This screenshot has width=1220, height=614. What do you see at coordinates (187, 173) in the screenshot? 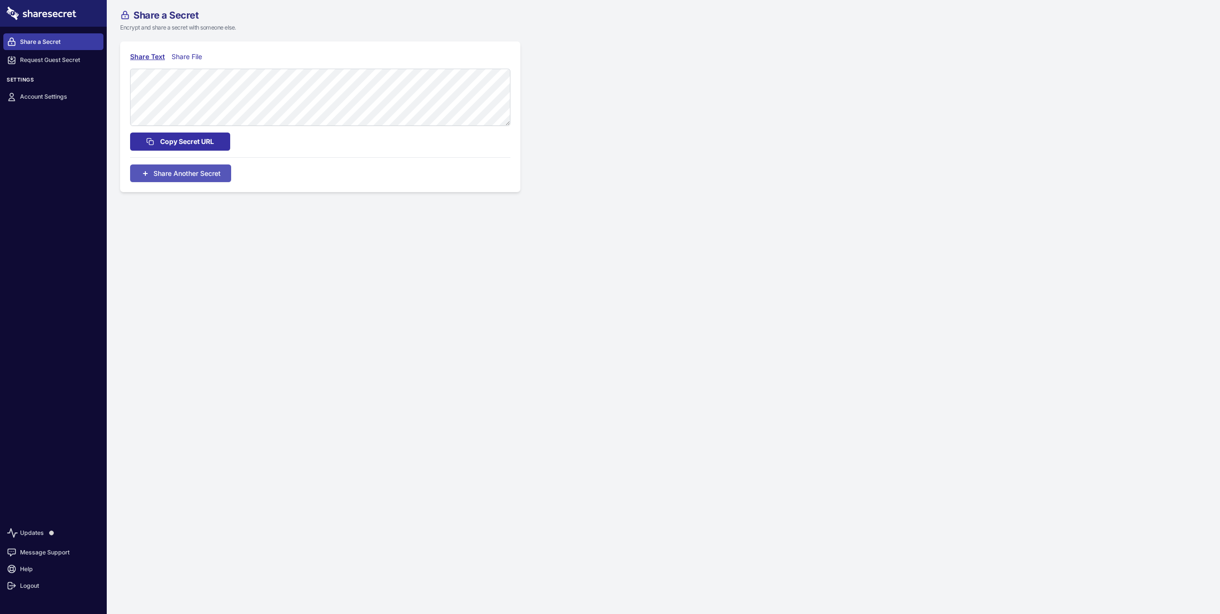
I see `span: Share Another Secret` at bounding box center [187, 173].